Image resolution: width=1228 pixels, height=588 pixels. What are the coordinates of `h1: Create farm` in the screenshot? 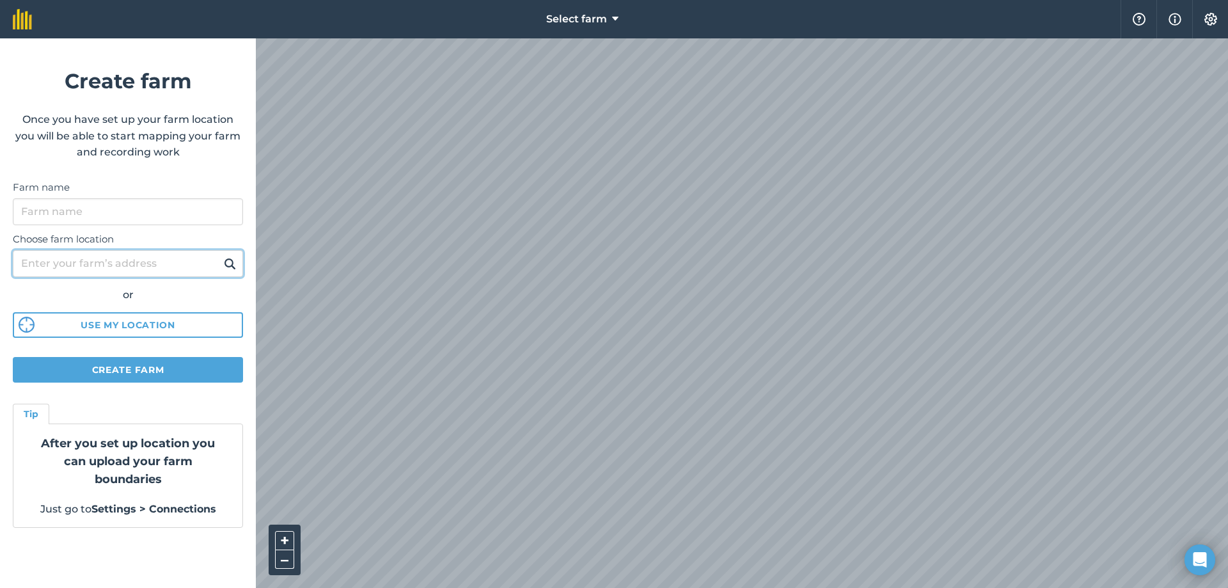 It's located at (128, 81).